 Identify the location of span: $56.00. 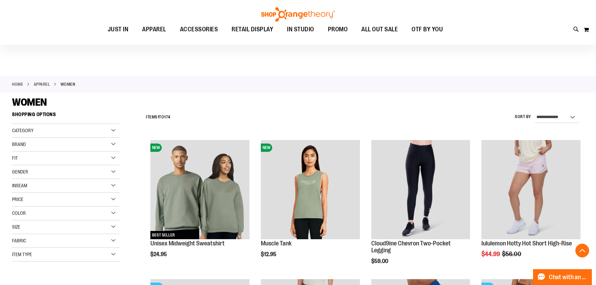
(512, 254).